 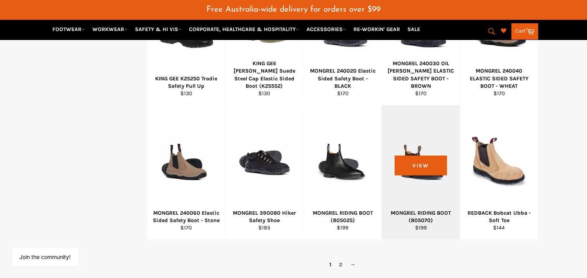 What do you see at coordinates (377, 29) in the screenshot?
I see `a: RE-WORKIN' GEAR` at bounding box center [377, 29].